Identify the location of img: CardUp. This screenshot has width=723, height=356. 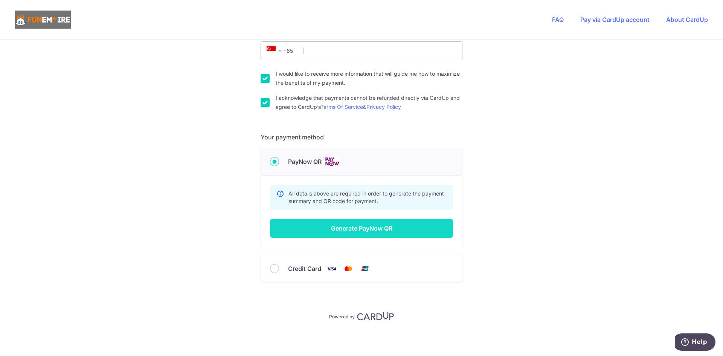
(375, 316).